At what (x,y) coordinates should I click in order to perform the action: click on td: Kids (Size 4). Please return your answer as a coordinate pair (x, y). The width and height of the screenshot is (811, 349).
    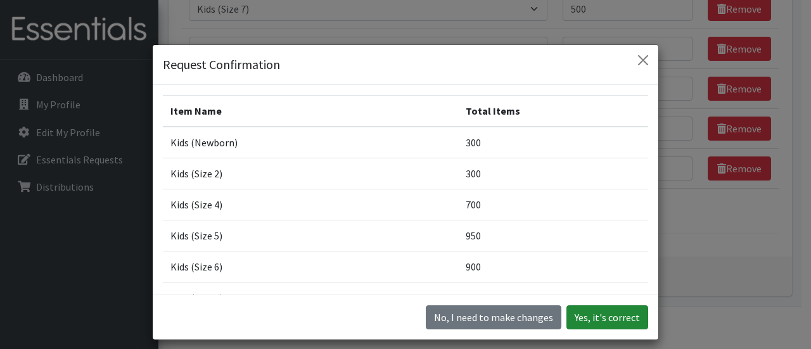
    Looking at the image, I should click on (310, 205).